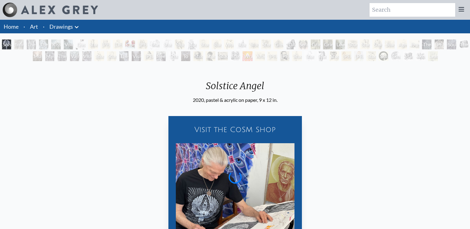 Image resolution: width=470 pixels, height=229 pixels. What do you see at coordinates (451, 44) in the screenshot?
I see `div: Soultrons` at bounding box center [451, 44].